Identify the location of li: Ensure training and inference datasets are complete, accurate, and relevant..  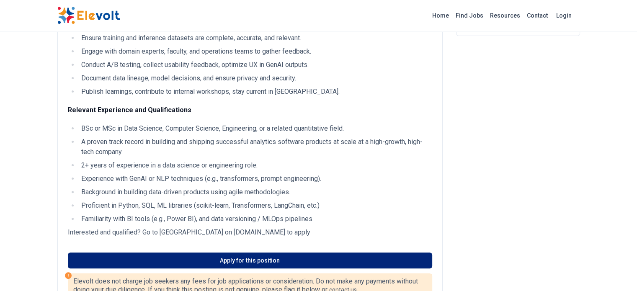
(255, 38).